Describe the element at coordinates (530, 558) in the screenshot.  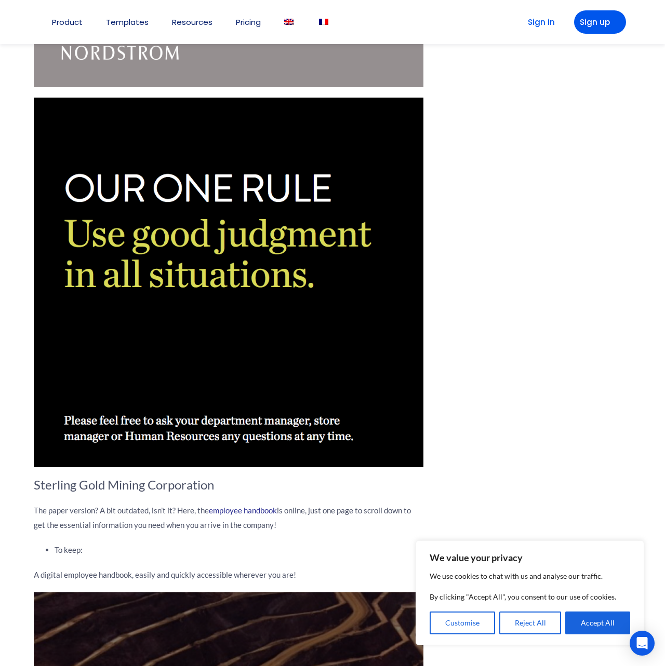
I see `p: We value your privacy` at that location.